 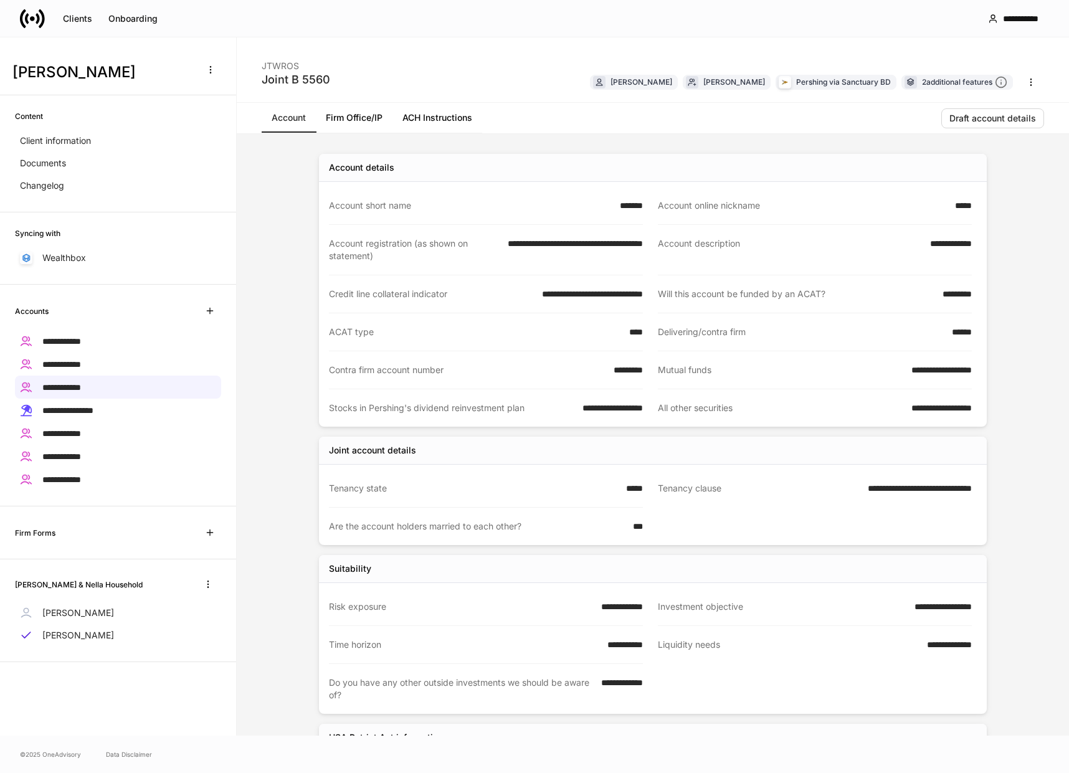 What do you see at coordinates (118, 163) in the screenshot?
I see `a: Documents` at bounding box center [118, 163].